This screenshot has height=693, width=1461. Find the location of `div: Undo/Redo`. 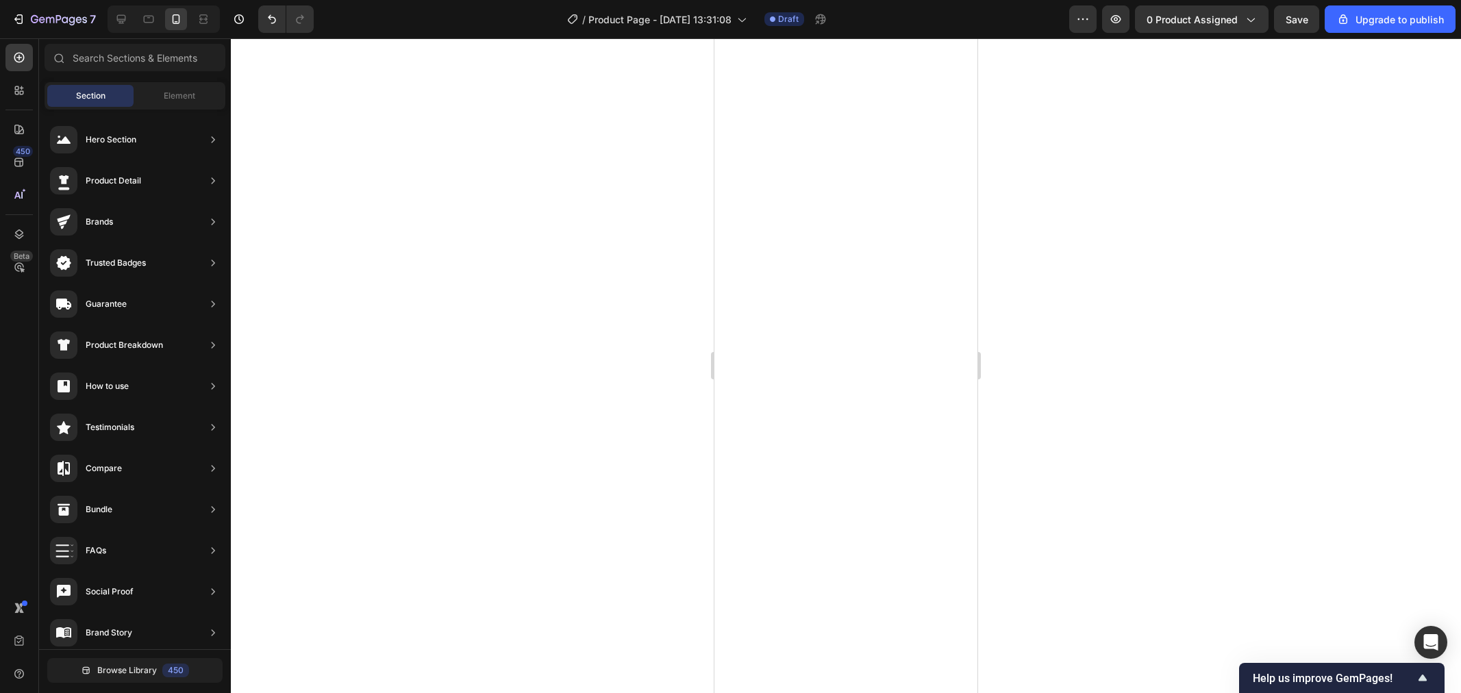

div: Undo/Redo is located at coordinates (286, 19).